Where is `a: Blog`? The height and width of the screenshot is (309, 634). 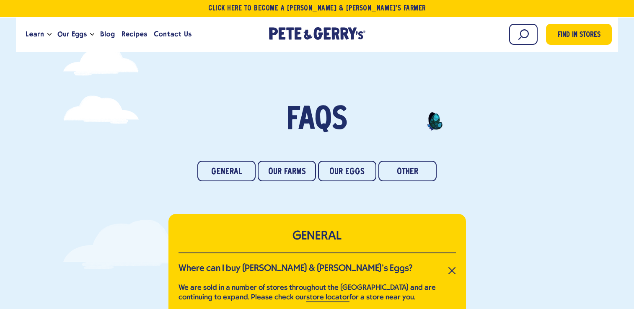
a: Blog is located at coordinates (107, 34).